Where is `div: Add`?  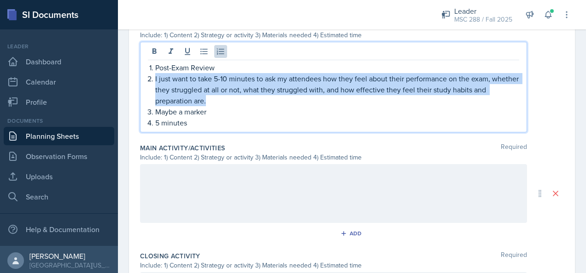 div: Add is located at coordinates (352, 234).